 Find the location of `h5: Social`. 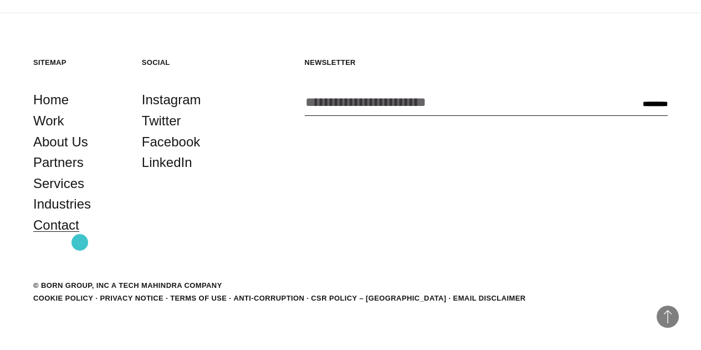

h5: Social is located at coordinates (188, 62).